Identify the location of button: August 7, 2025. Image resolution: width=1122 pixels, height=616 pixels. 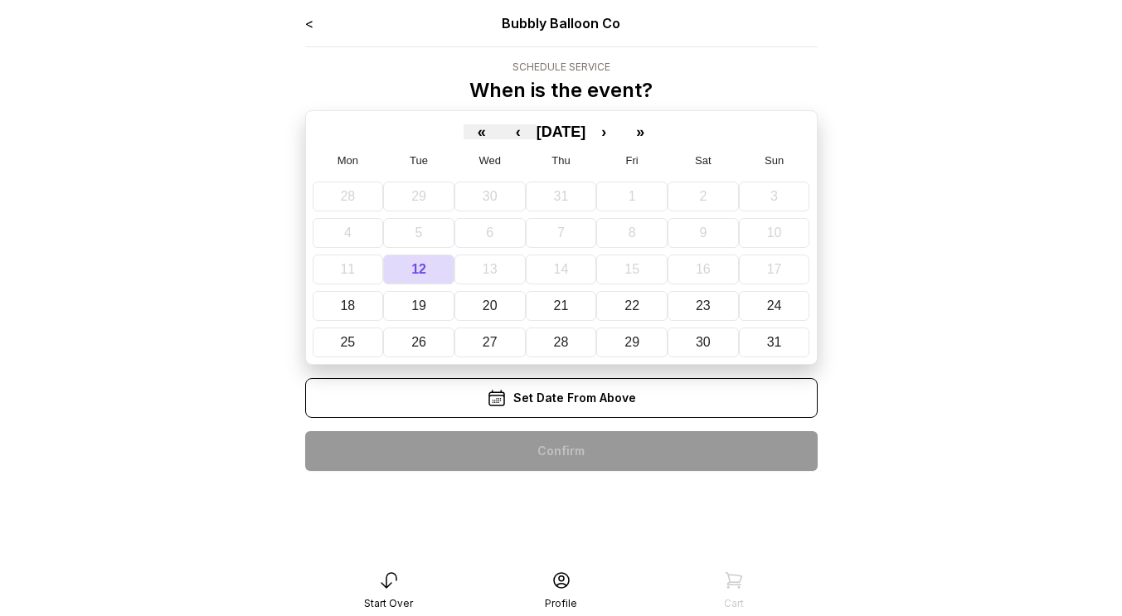
(561, 233).